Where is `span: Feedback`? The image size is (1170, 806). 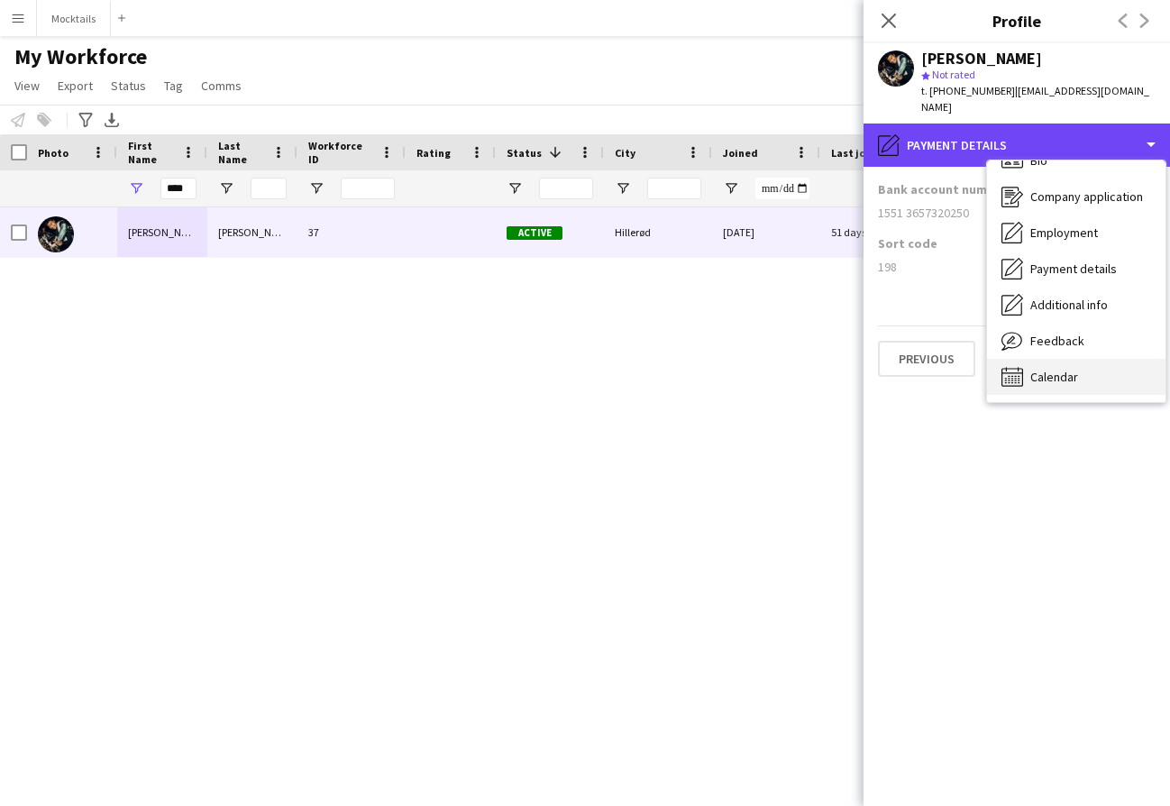
span: Feedback is located at coordinates (1057, 341).